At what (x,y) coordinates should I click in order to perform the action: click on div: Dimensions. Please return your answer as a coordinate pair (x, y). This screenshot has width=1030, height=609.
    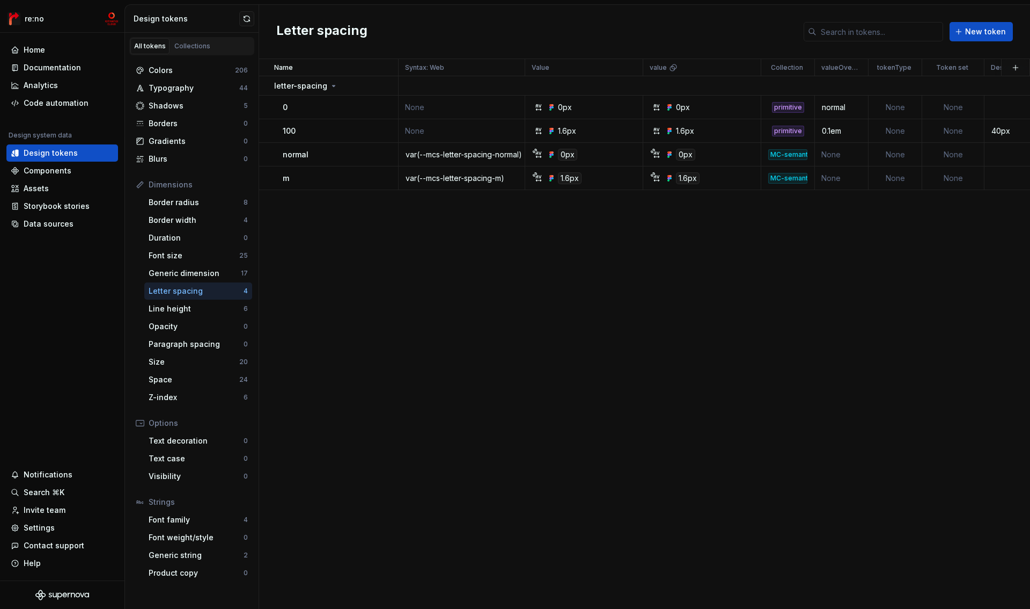
    Looking at the image, I should click on (198, 185).